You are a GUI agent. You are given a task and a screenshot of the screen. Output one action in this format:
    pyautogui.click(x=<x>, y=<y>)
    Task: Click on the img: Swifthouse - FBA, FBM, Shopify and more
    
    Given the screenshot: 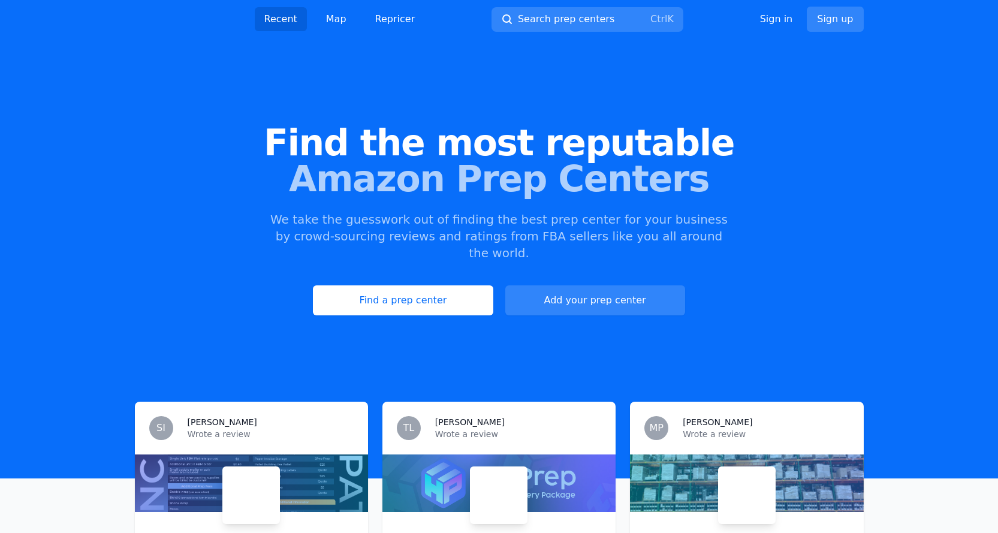 What is the action you would take?
    pyautogui.click(x=747, y=495)
    